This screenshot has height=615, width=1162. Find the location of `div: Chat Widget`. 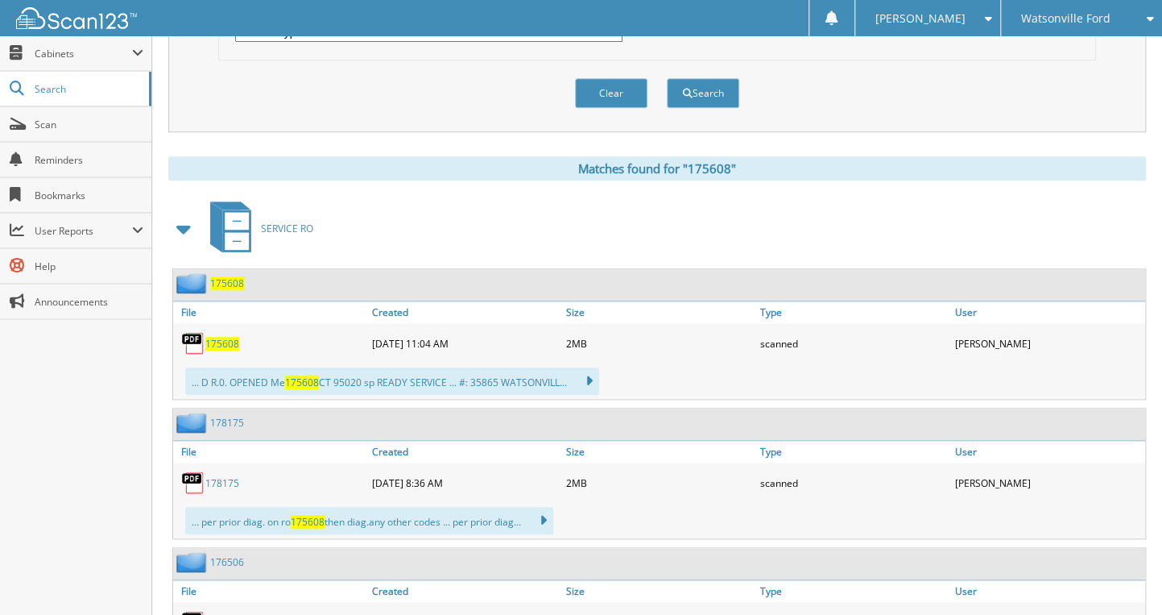

div: Chat Widget is located at coordinates (1122, 576).